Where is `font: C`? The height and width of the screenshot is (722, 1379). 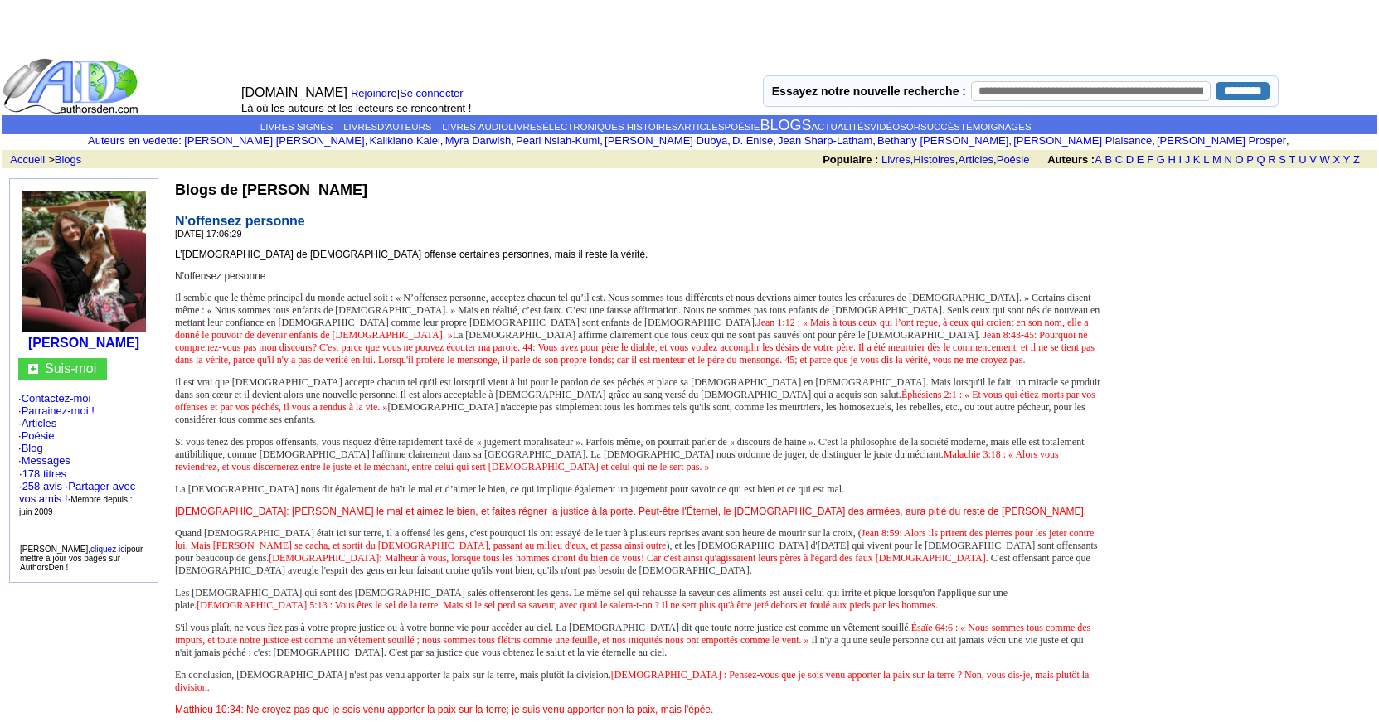
font: C is located at coordinates (1119, 159).